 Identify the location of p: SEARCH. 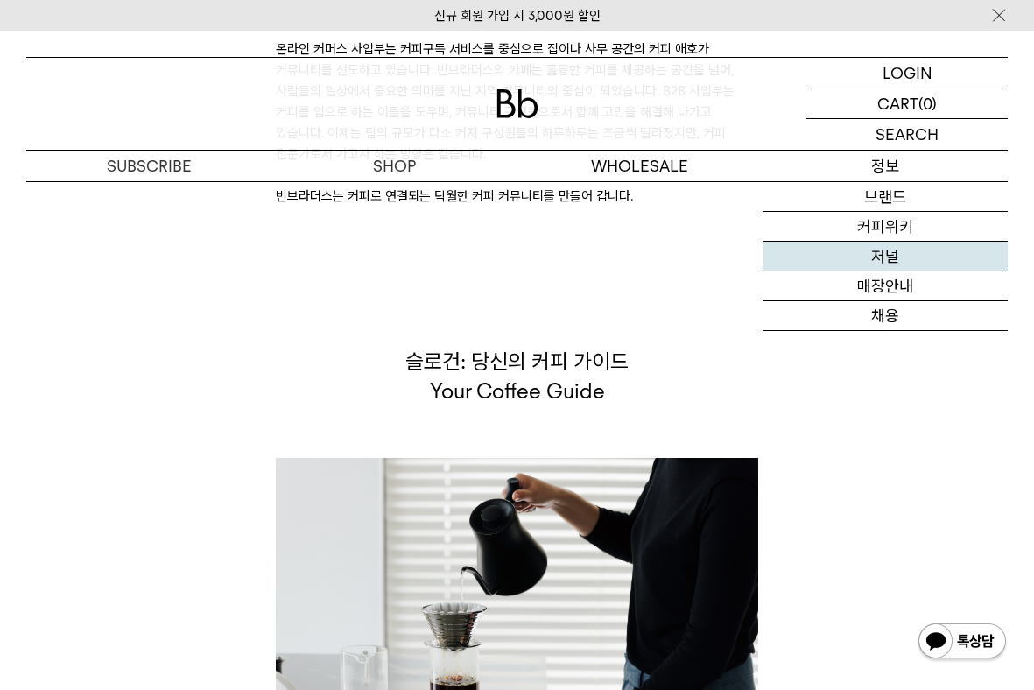
(907, 134).